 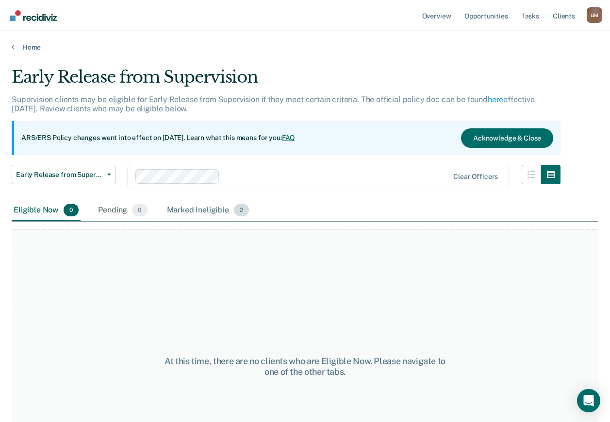 What do you see at coordinates (122, 210) in the screenshot?
I see `div: Pending0` at bounding box center [122, 210].